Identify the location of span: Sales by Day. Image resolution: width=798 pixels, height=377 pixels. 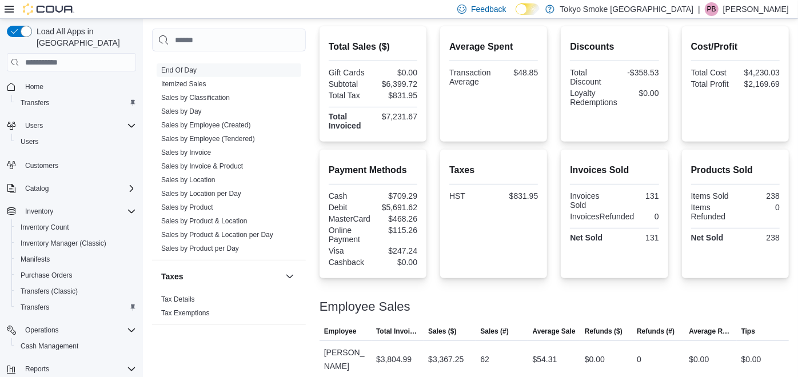
(181, 112).